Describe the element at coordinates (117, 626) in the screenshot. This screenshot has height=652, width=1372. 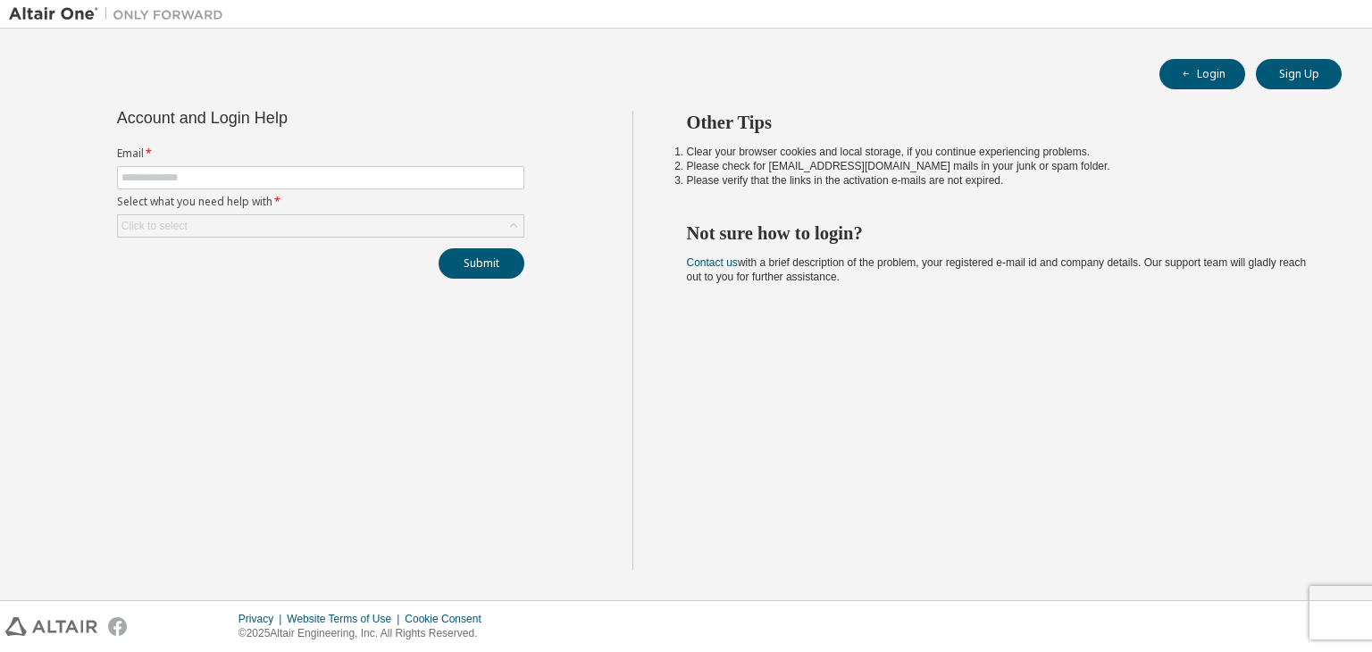
I see `img: facebook.svg` at that location.